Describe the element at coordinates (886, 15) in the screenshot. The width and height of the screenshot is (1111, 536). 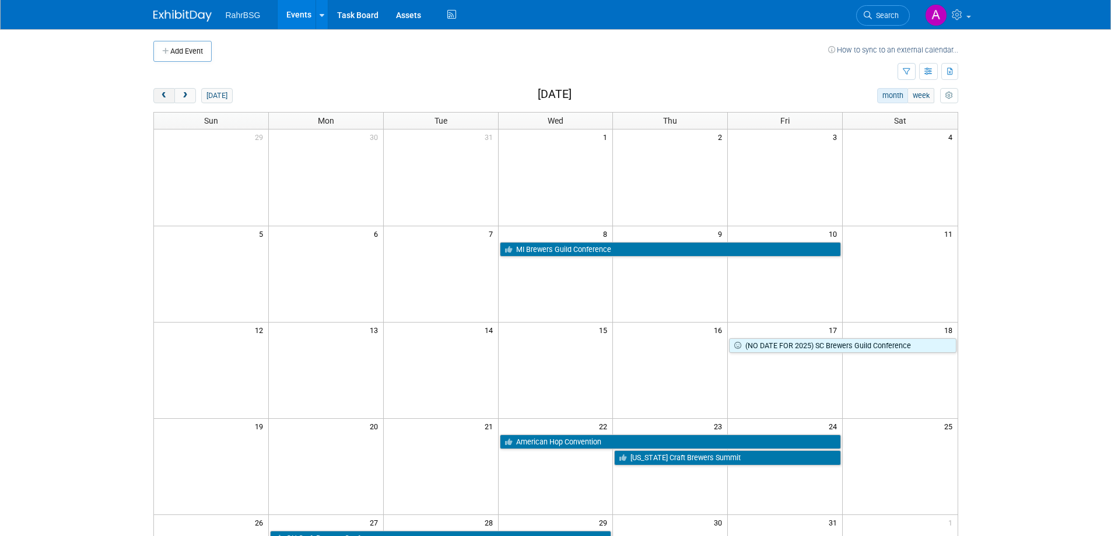
I see `span: Search` at that location.